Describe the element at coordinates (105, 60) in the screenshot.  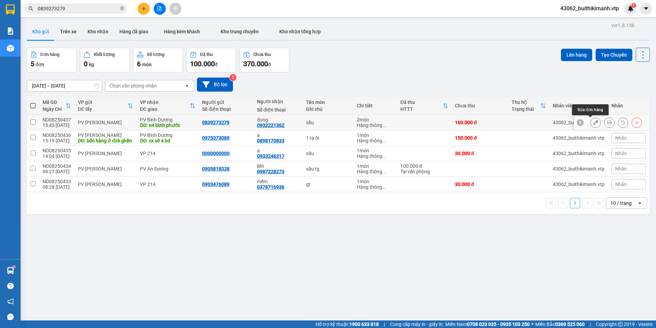
I see `button: Khối lượng0kg` at that location.